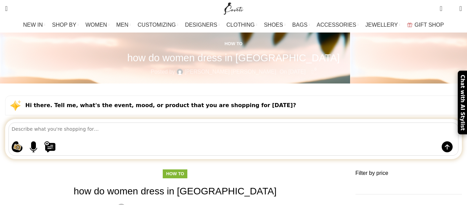 The width and height of the screenshot is (467, 205). What do you see at coordinates (242, 25) in the screenshot?
I see `a: CLOTHING` at bounding box center [242, 25].